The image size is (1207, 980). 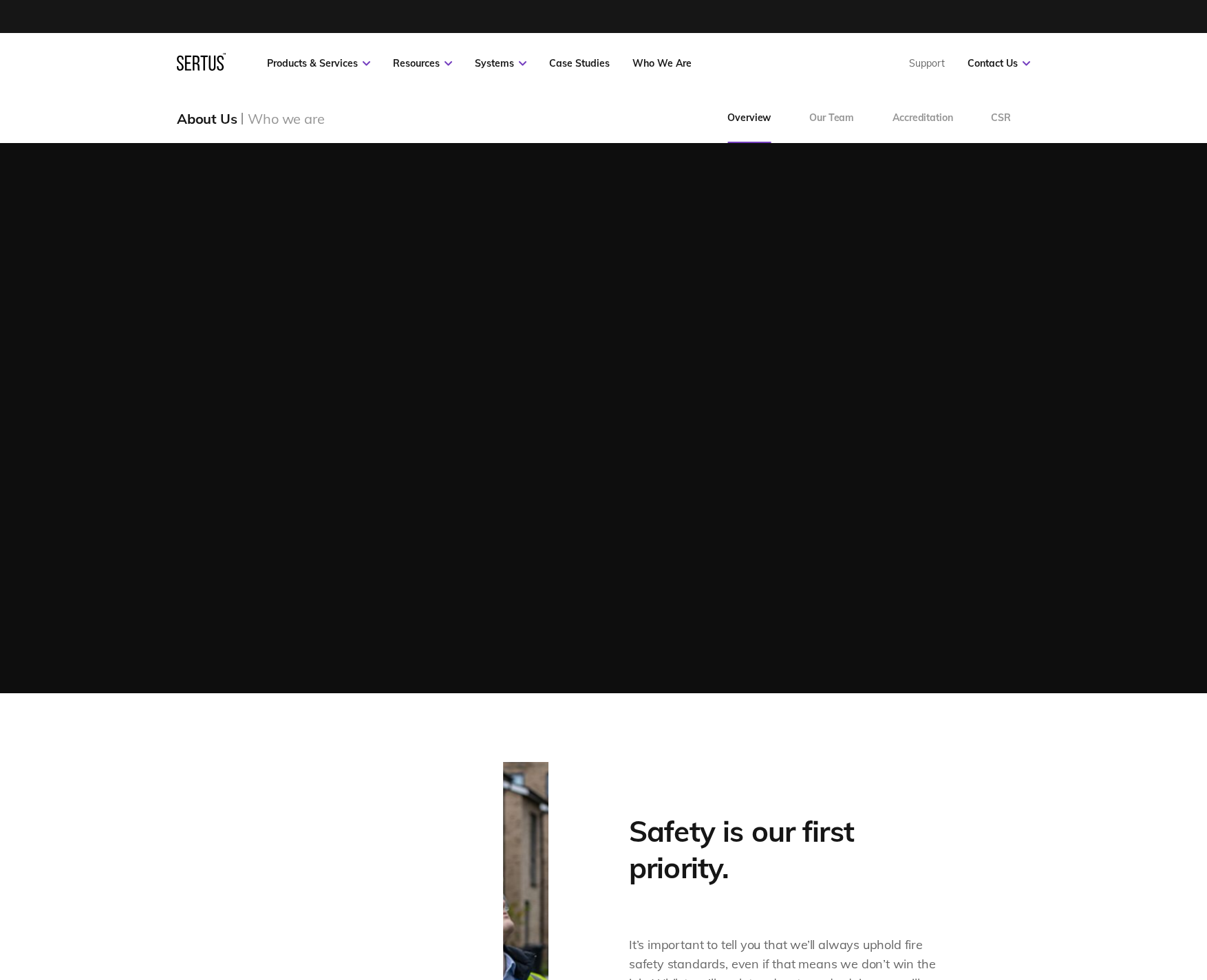 What do you see at coordinates (832, 118) in the screenshot?
I see `a: Our Team` at bounding box center [832, 118].